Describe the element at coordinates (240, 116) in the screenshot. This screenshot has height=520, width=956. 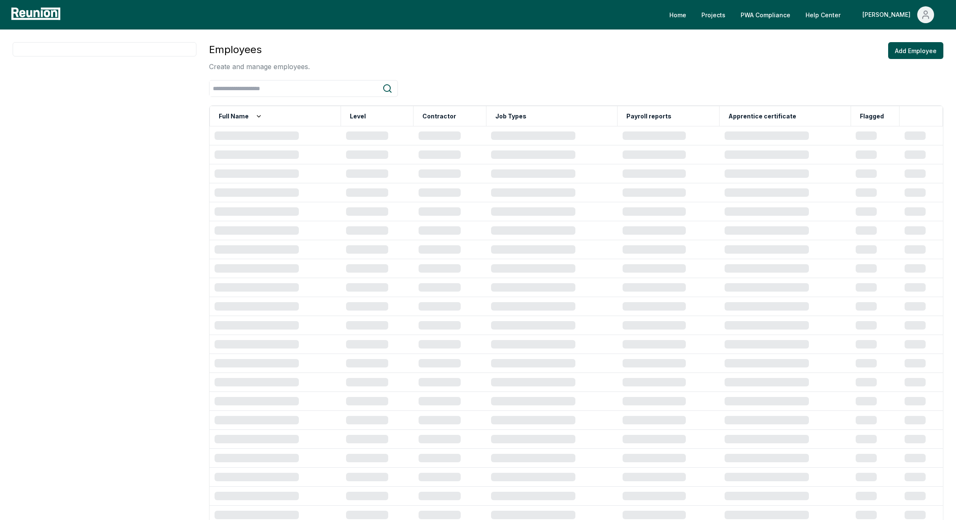
I see `button: Full Name` at that location.